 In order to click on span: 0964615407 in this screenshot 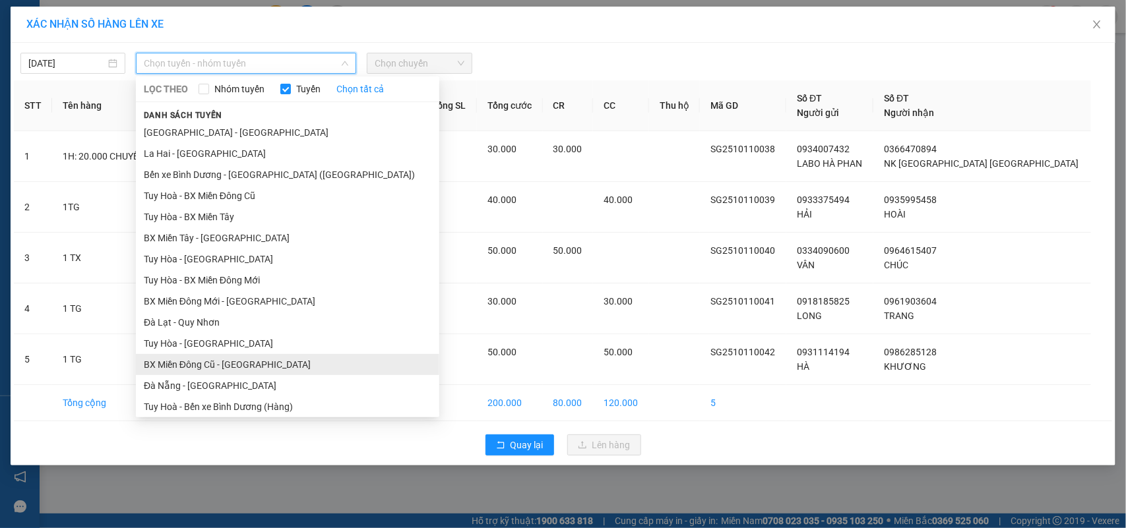, I will do `click(910, 251)`.